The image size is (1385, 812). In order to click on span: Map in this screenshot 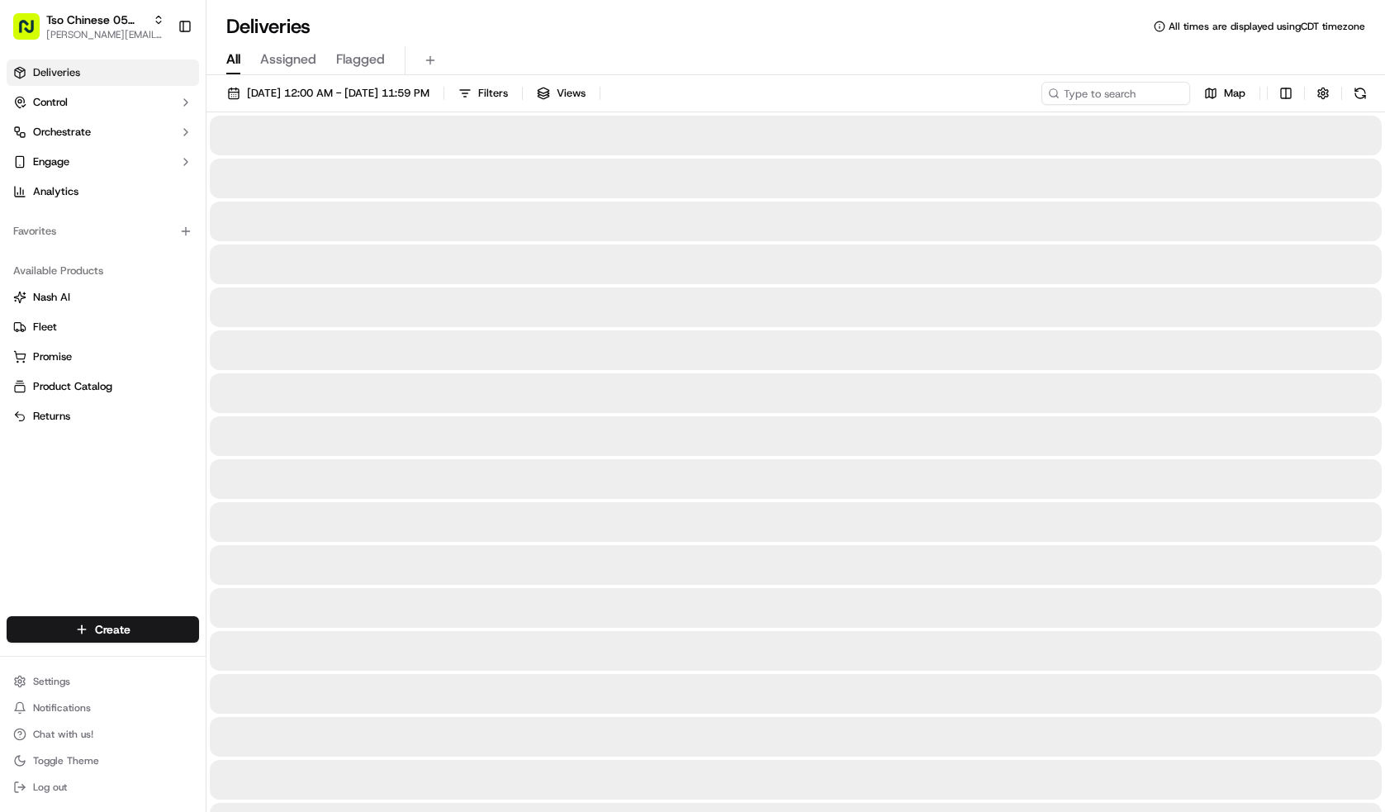, I will do `click(1234, 93)`.